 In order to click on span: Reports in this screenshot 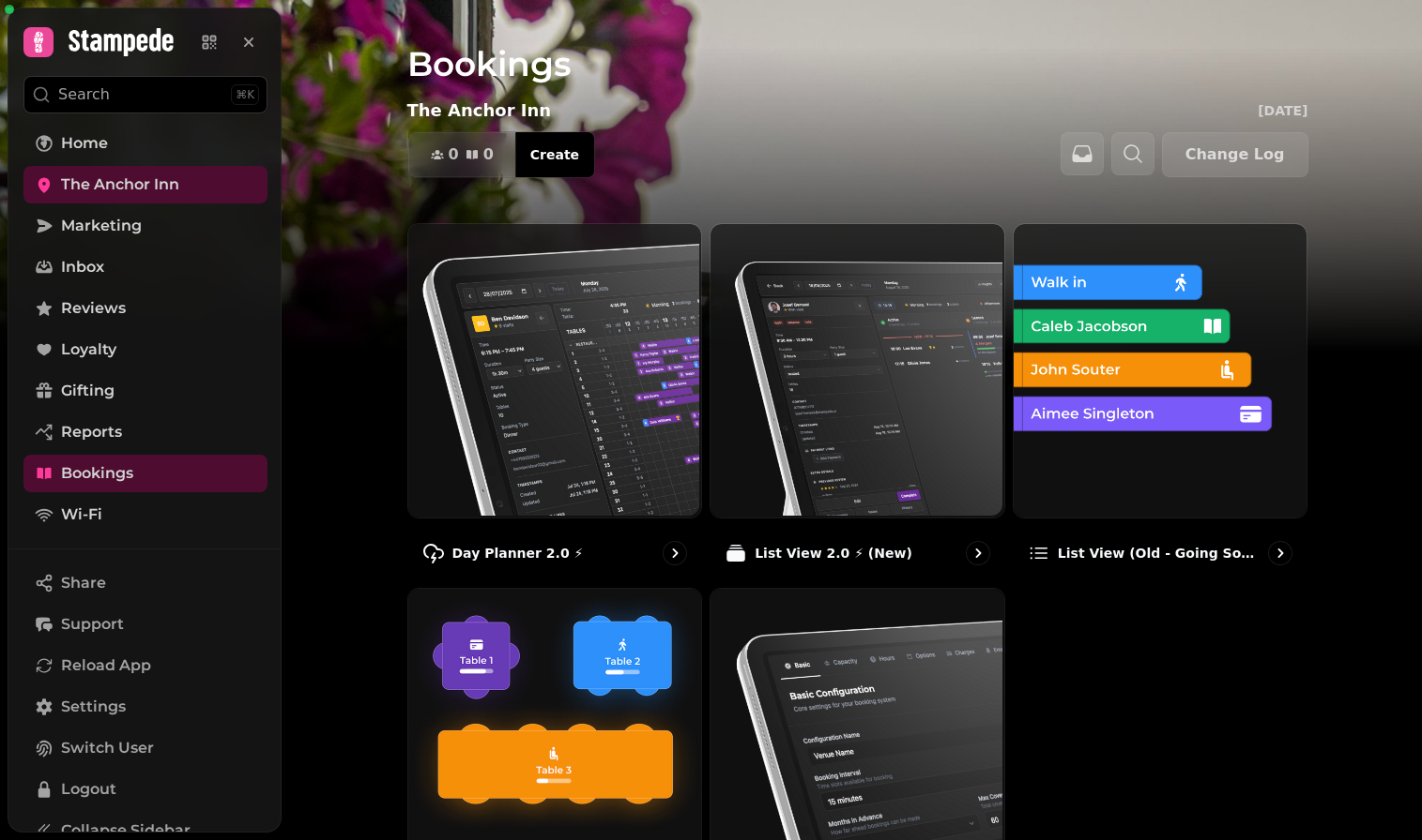, I will do `click(91, 432)`.